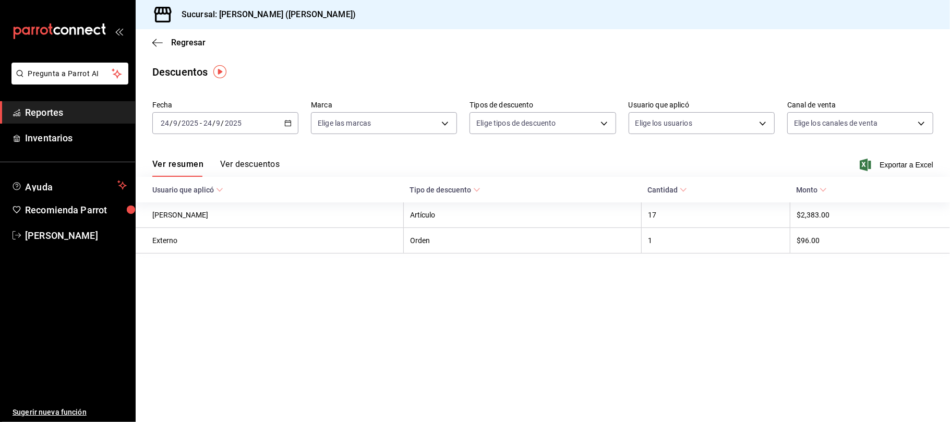  What do you see at coordinates (179, 42) in the screenshot?
I see `button: Regresar` at bounding box center [179, 42].